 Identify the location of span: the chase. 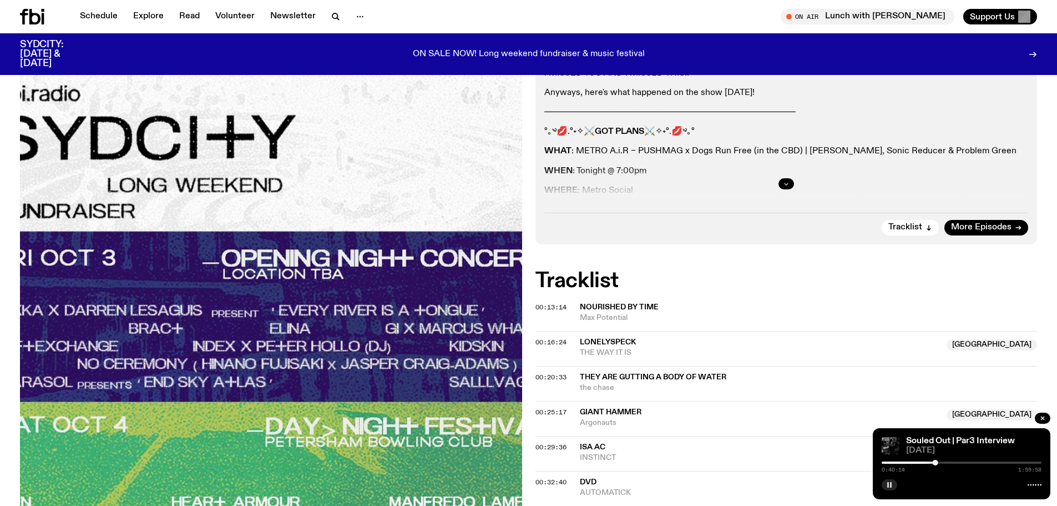
(808, 387).